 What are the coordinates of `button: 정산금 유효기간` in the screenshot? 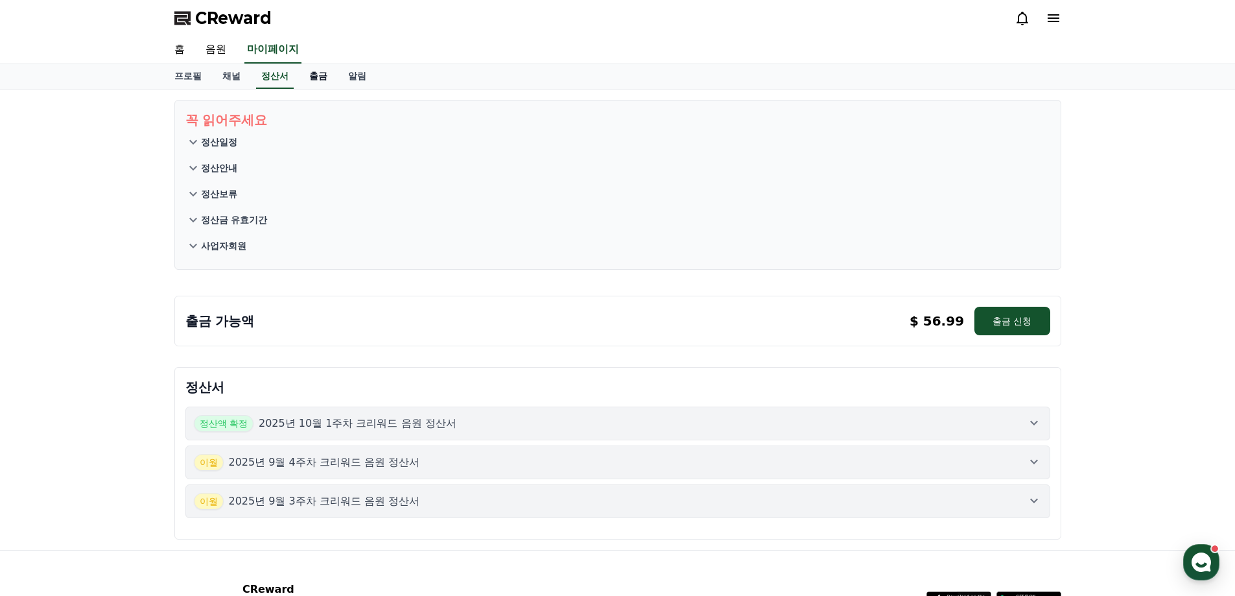 It's located at (618, 220).